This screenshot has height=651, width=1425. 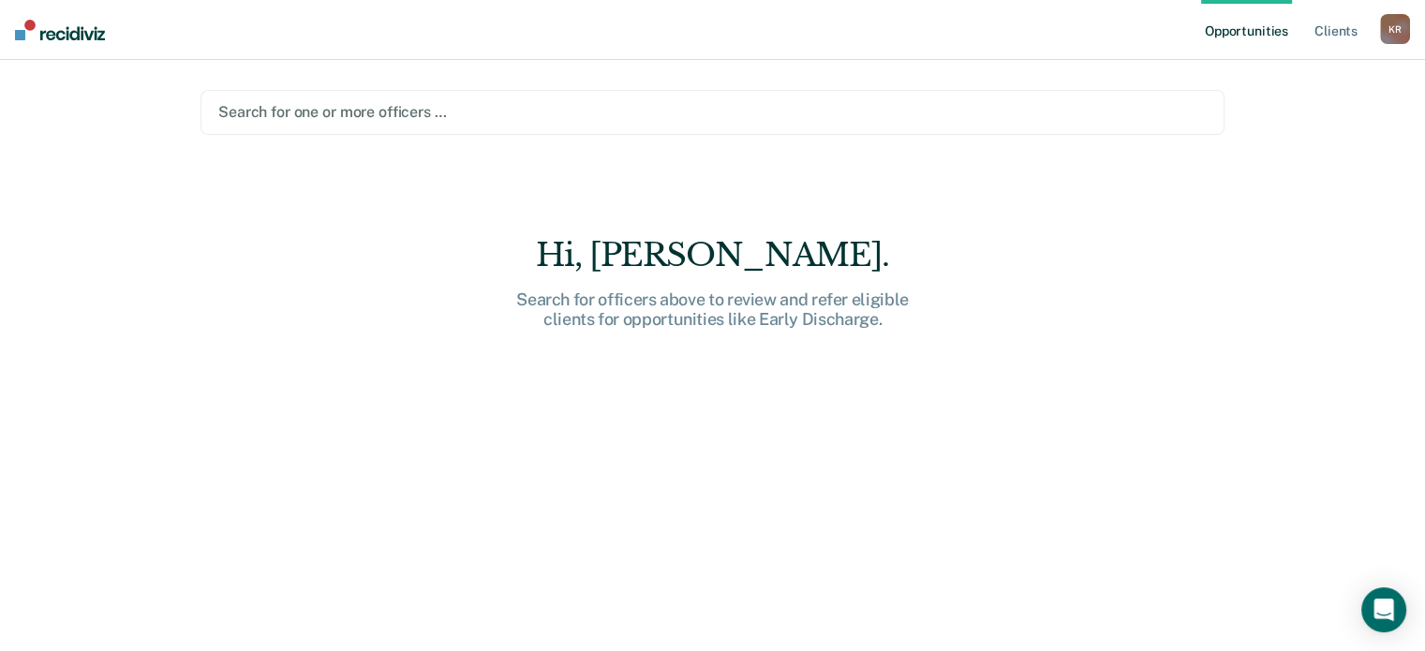 I want to click on div: Open Intercom Messenger, so click(x=1384, y=610).